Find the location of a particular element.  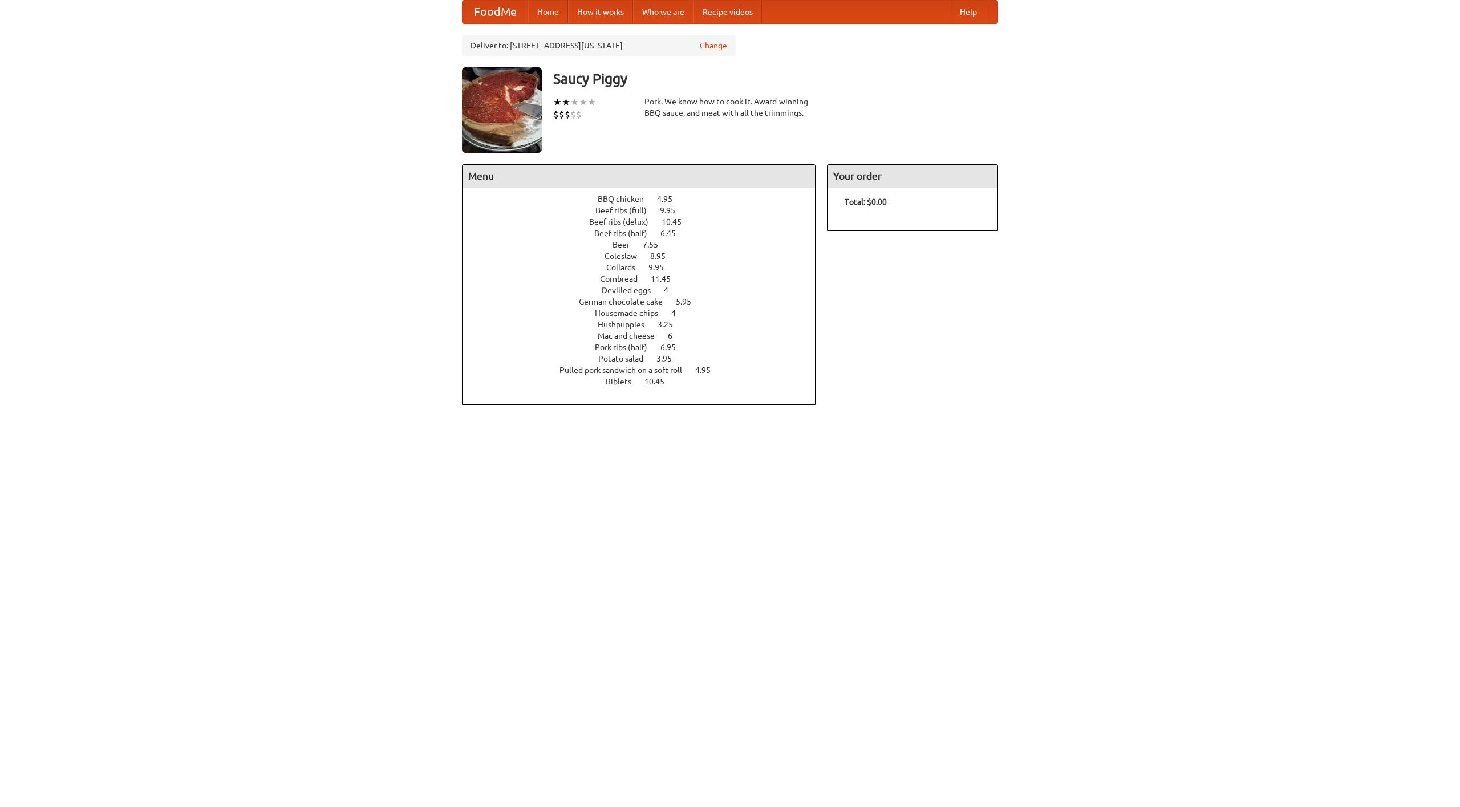

span: Housemade chips is located at coordinates (632, 313).